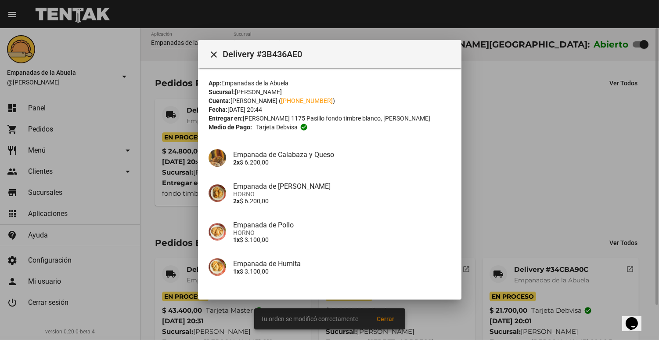  What do you see at coordinates (304, 127) in the screenshot?
I see `mat-icon: check_circle` at bounding box center [304, 127].